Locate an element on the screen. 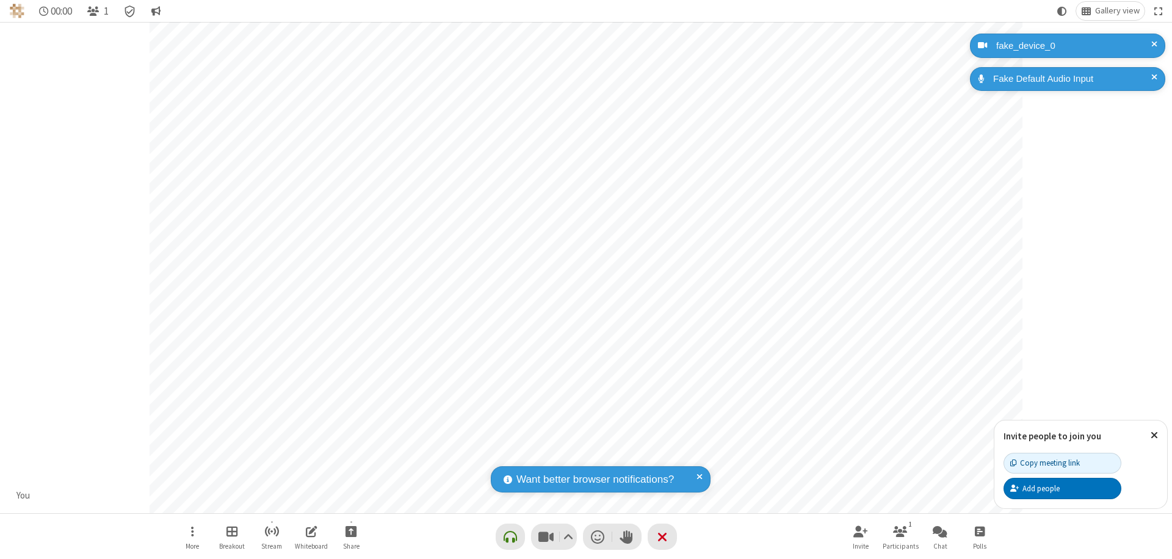  span: Whiteboard is located at coordinates (311, 547).